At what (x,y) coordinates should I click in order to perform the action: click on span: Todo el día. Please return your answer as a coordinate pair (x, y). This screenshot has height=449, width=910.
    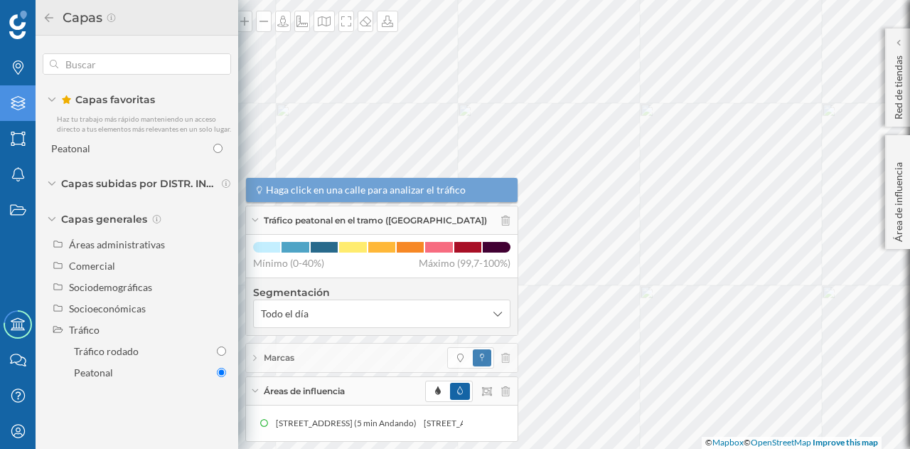
    Looking at the image, I should click on (284, 314).